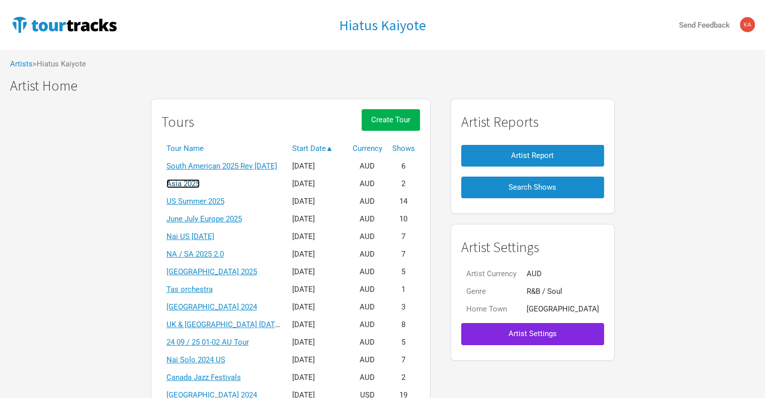 This screenshot has width=765, height=398. I want to click on th: Tour Name, so click(224, 148).